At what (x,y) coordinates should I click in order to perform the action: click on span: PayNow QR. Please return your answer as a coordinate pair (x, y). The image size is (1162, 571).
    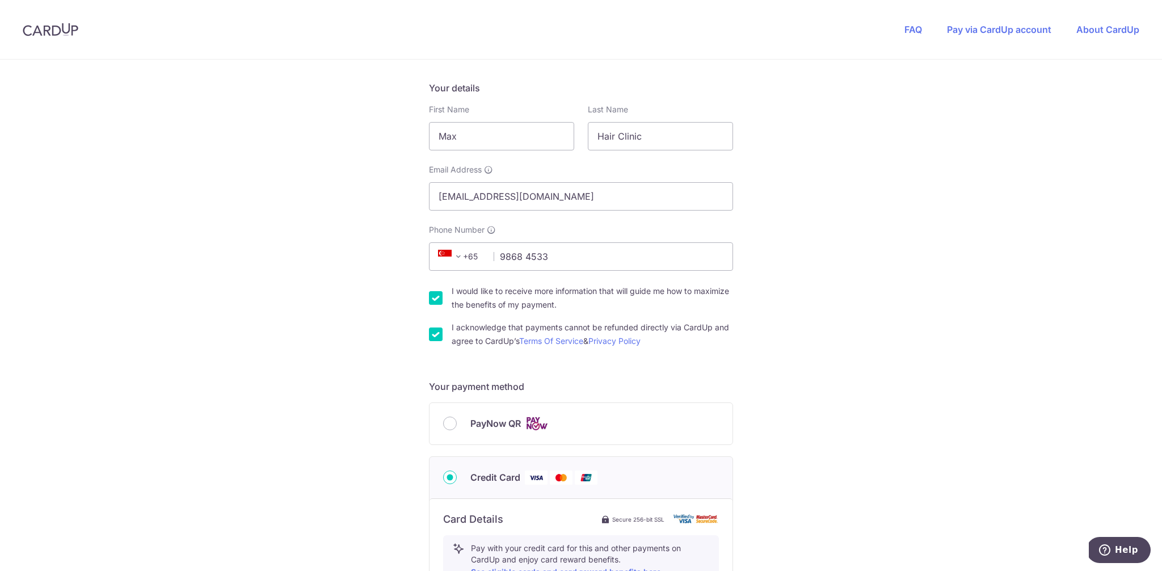
    Looking at the image, I should click on (495, 423).